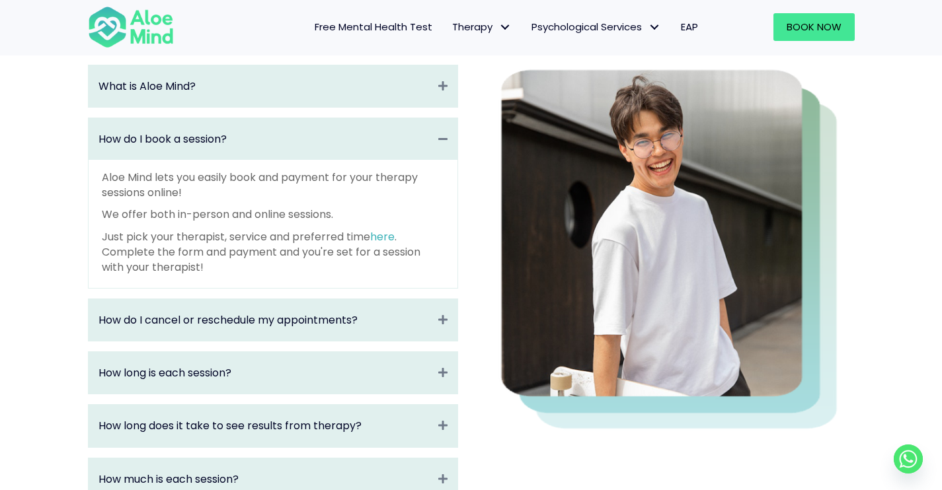 This screenshot has width=942, height=490. Describe the element at coordinates (669, 250) in the screenshot. I see `img: happy asian boy` at that location.